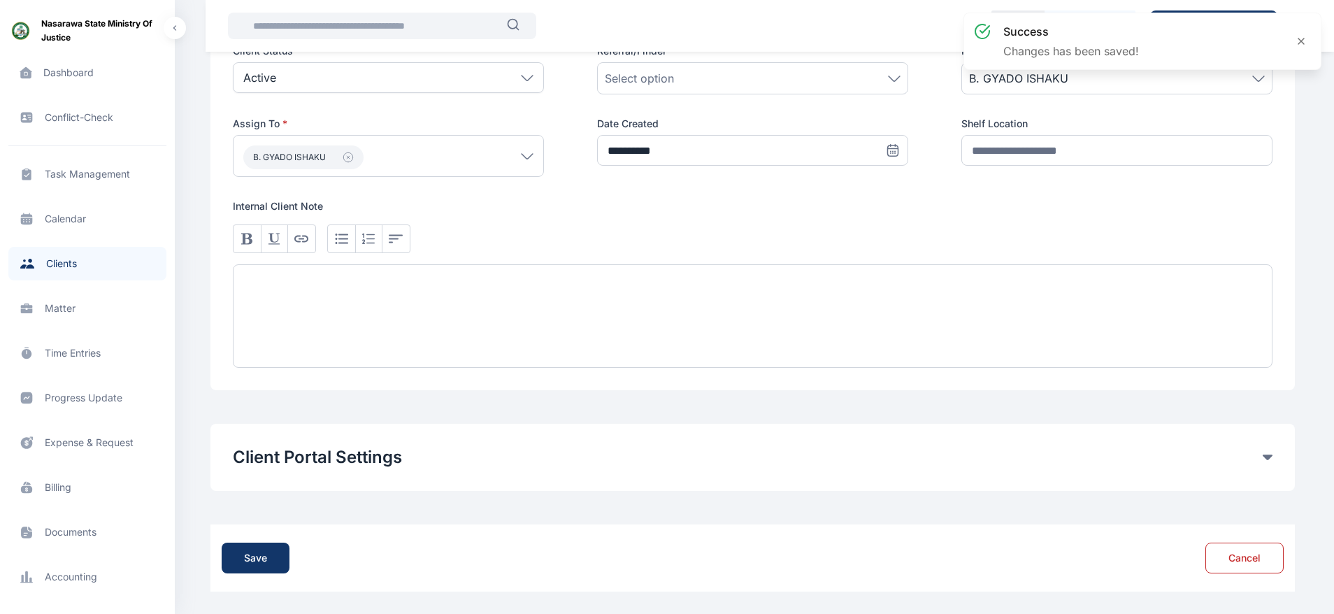 The image size is (1334, 614). Describe the element at coordinates (87, 117) in the screenshot. I see `a: conflict-check` at that location.